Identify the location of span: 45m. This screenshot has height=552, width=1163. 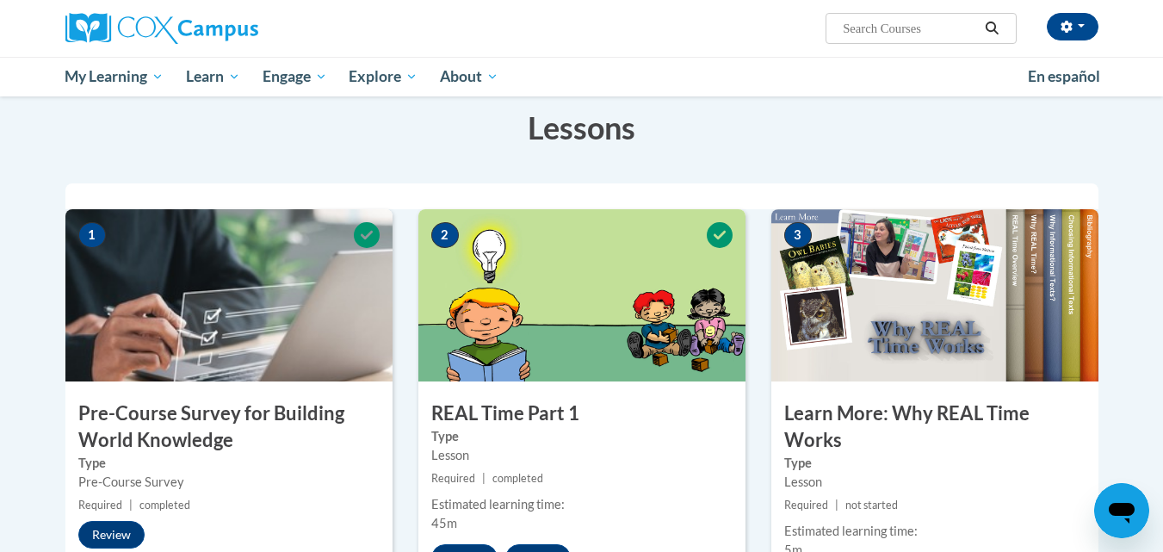
(444, 522).